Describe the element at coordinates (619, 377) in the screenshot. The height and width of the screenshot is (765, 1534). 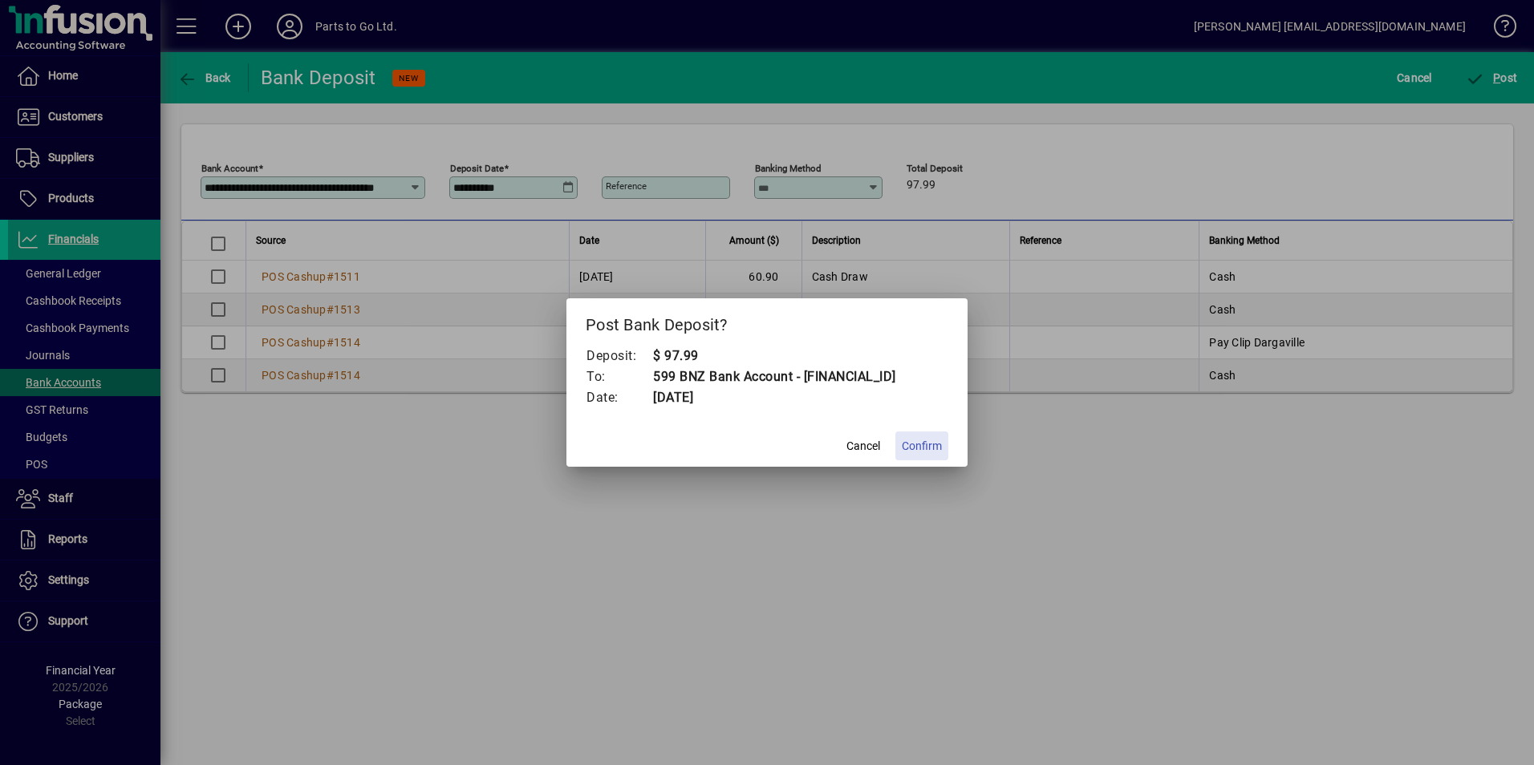
I see `td: To:` at that location.